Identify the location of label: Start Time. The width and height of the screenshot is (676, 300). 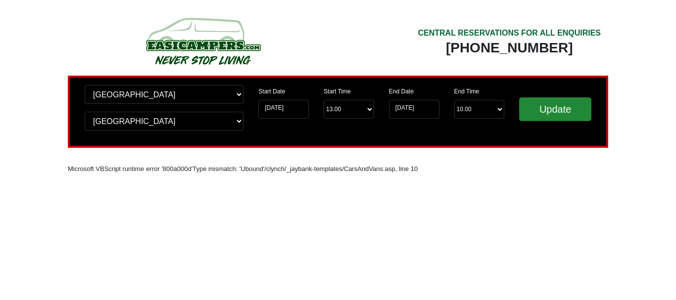
(337, 92).